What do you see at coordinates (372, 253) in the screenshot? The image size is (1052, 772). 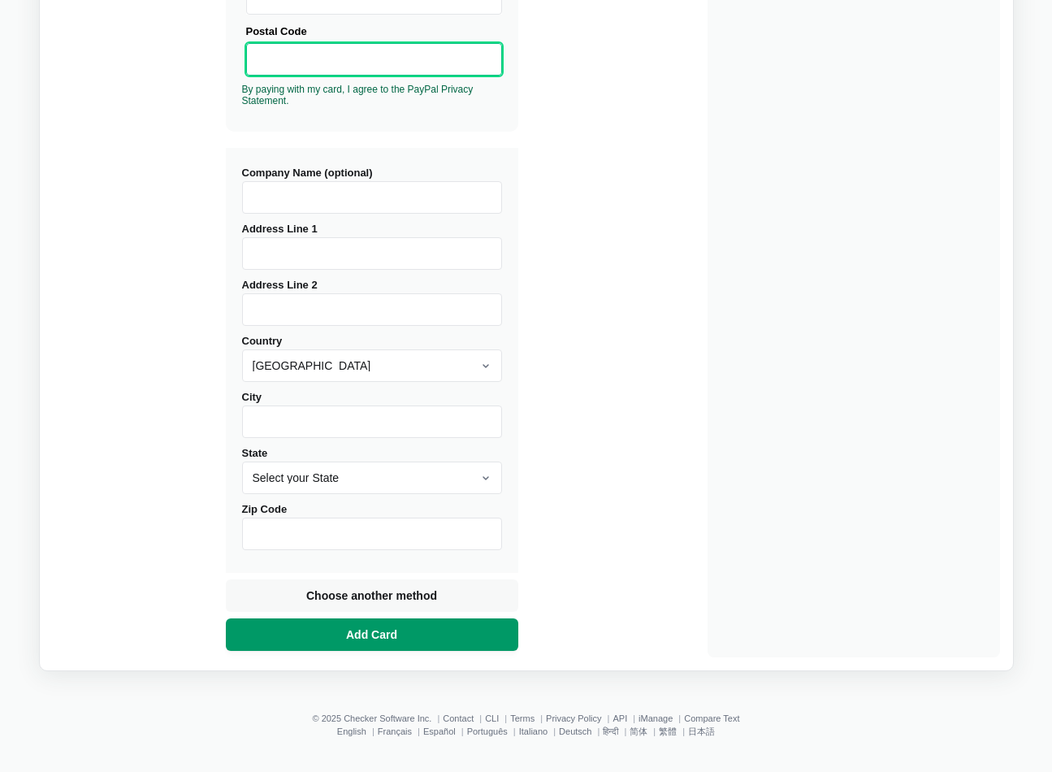 I see `input: Address Line 1` at bounding box center [372, 253].